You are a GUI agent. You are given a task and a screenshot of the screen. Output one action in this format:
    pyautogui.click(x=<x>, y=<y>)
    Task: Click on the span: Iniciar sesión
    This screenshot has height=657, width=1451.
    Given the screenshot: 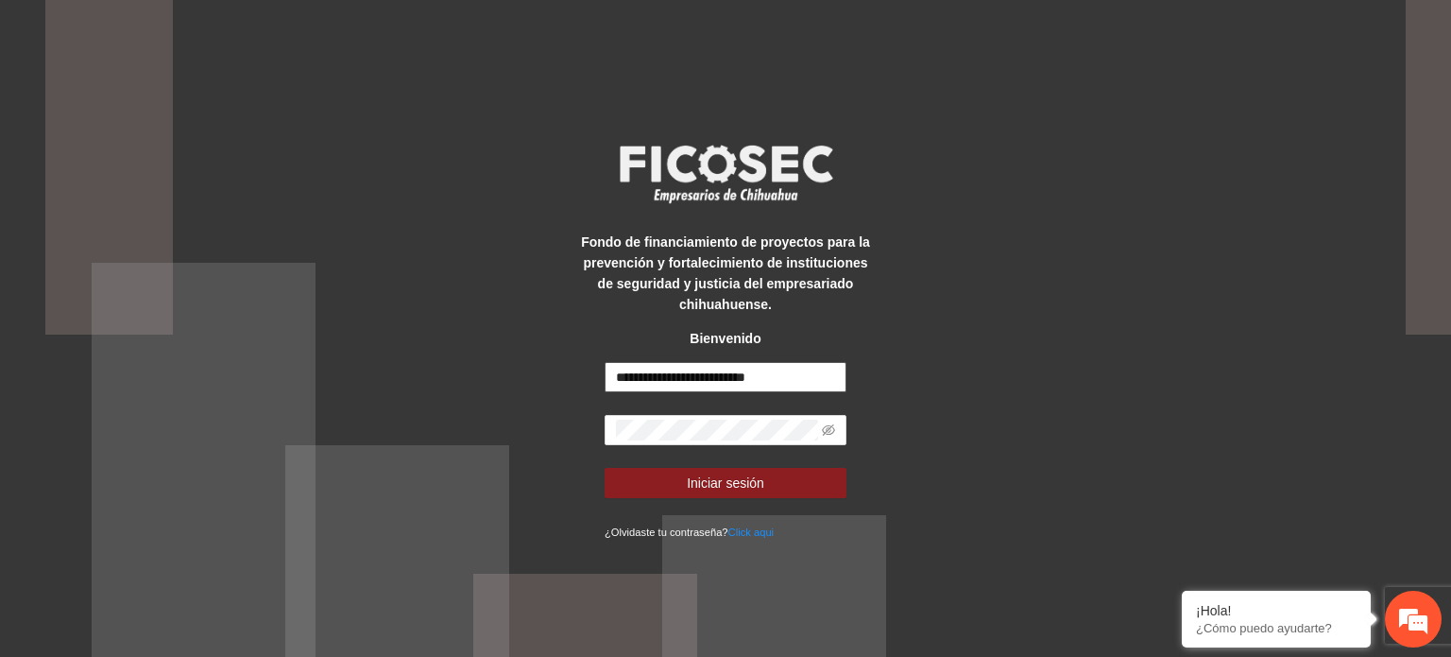 What is the action you would take?
    pyautogui.click(x=726, y=483)
    